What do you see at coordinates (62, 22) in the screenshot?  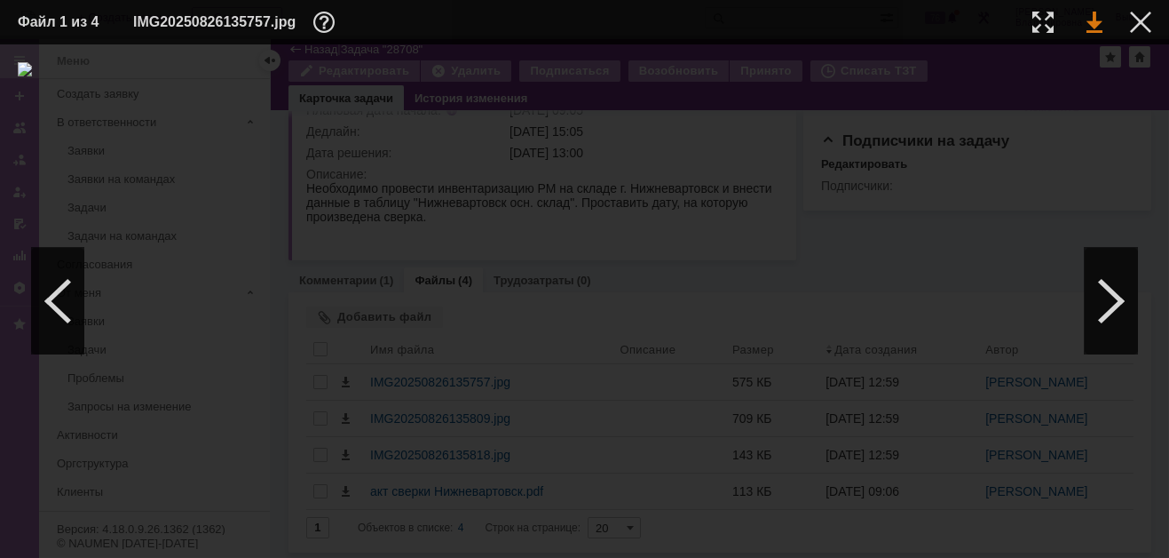 I see `div: Файл 1 из 4` at bounding box center [62, 22].